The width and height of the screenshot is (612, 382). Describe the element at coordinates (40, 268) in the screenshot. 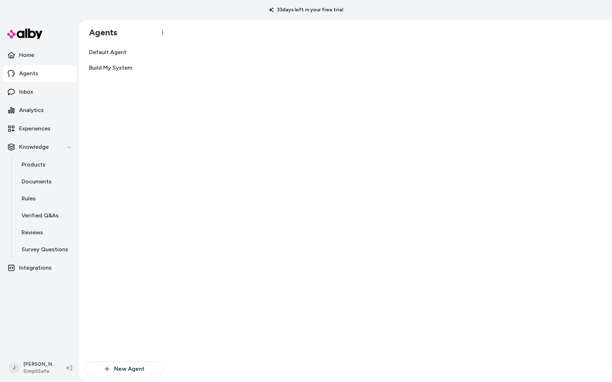

I see `a: Integrations` at that location.